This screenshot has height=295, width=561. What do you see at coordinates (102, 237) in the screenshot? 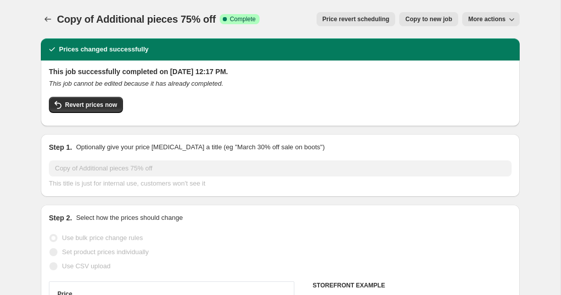
I see `span: Use bulk price change rules` at bounding box center [102, 237].